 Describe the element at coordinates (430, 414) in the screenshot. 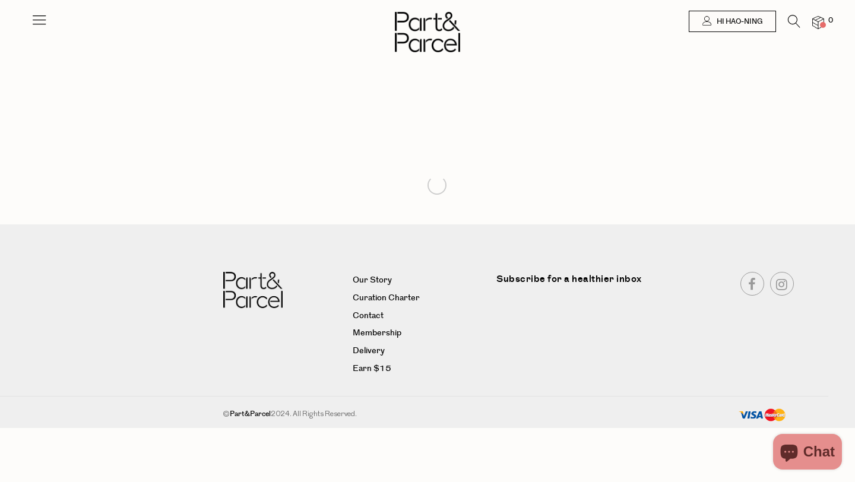

I see `div: © 2024. All Rights Reserved.` at that location.